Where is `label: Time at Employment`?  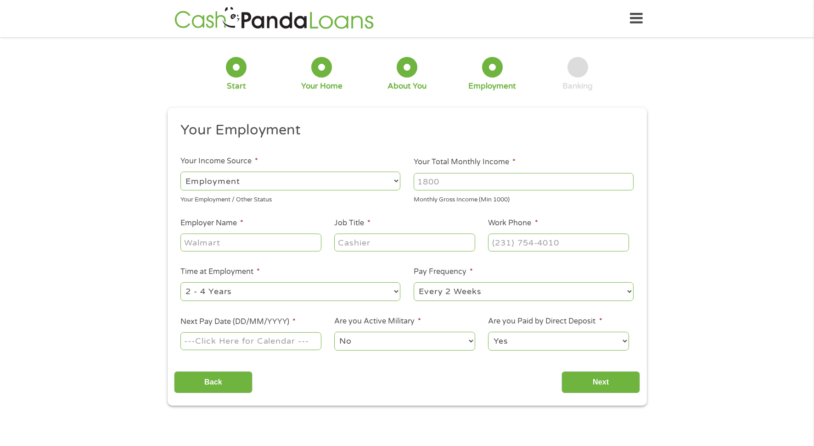
label: Time at Employment is located at coordinates (220, 272).